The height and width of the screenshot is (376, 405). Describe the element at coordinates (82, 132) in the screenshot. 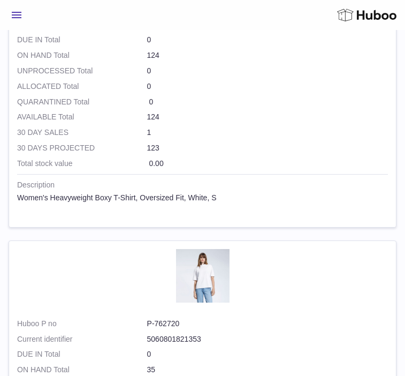

I see `strong: 30 DAY SALES` at that location.